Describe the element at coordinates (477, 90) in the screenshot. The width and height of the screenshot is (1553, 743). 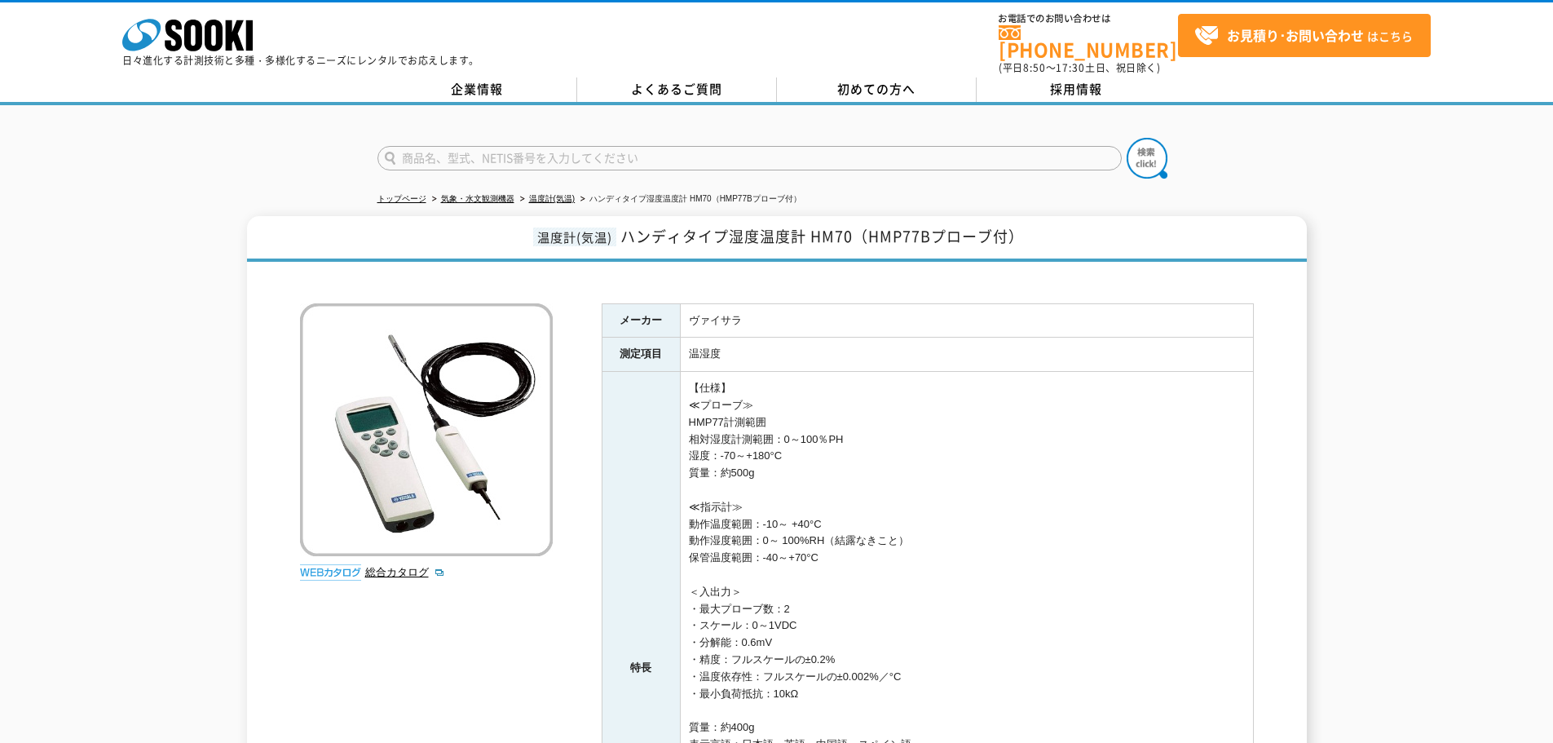
I see `a: 企業情報` at that location.